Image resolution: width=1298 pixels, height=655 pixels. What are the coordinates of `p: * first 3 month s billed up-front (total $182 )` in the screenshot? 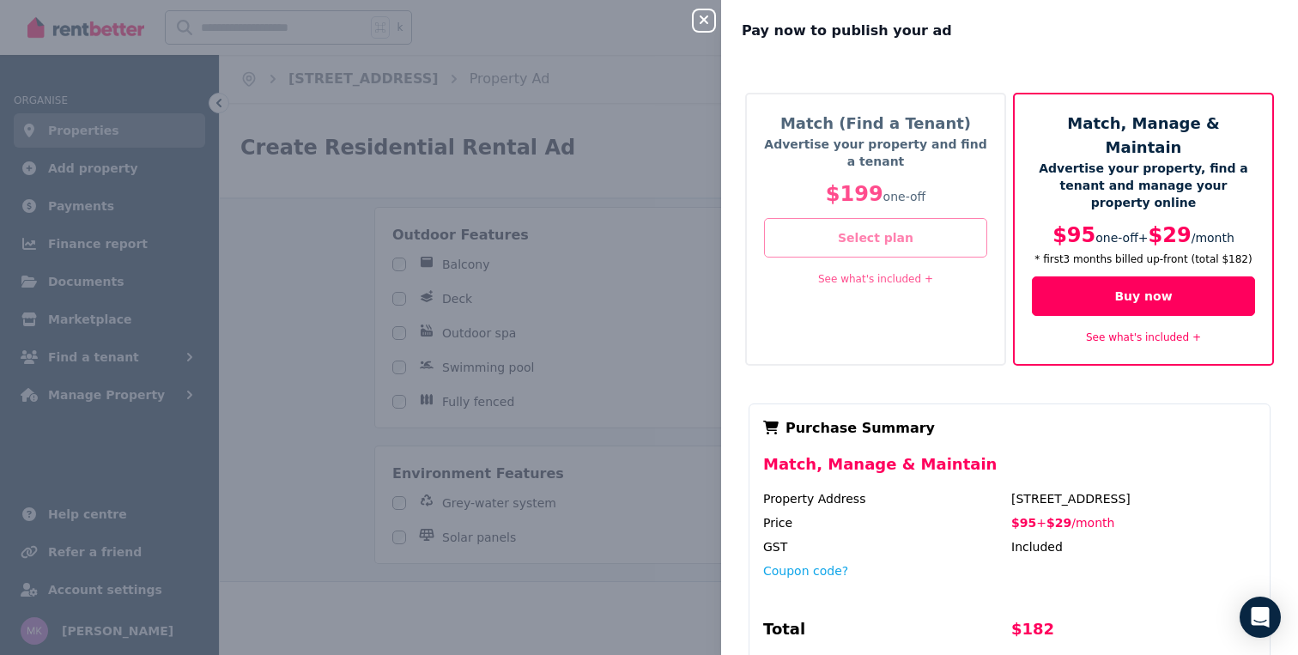 It's located at (1144, 259).